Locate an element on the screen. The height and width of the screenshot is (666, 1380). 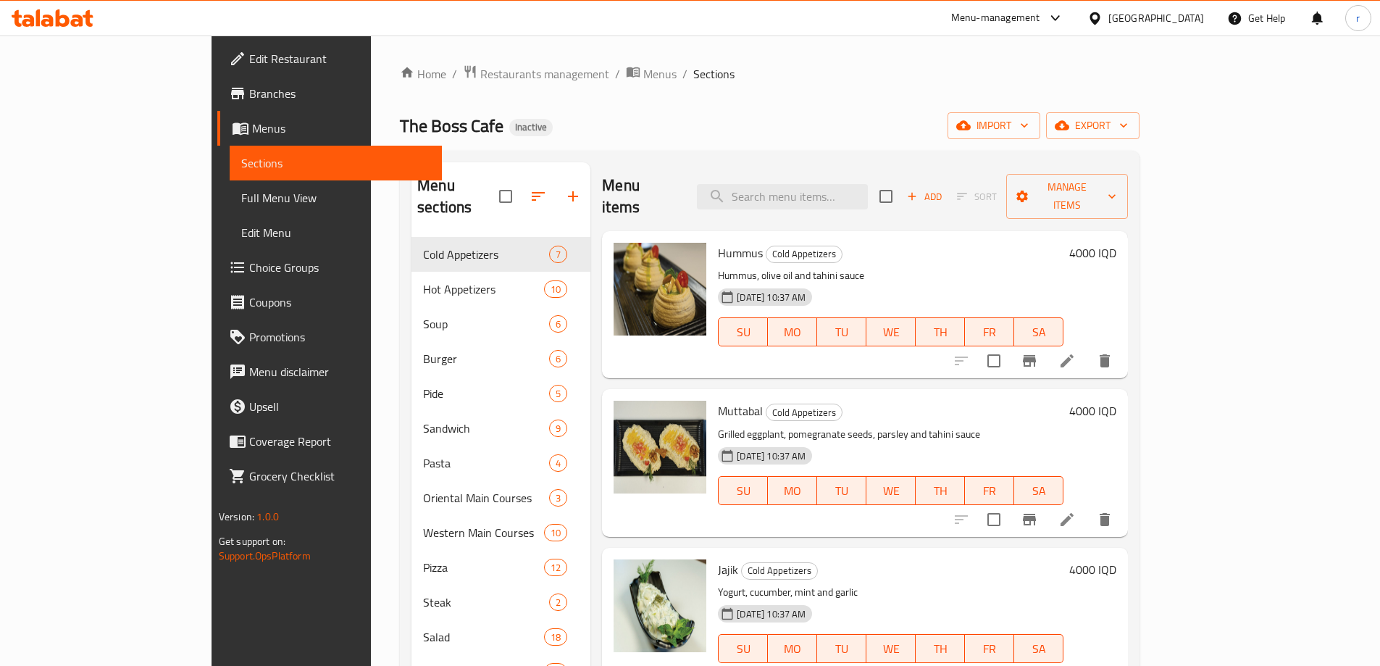
a: Edit menu item is located at coordinates (1067, 519).